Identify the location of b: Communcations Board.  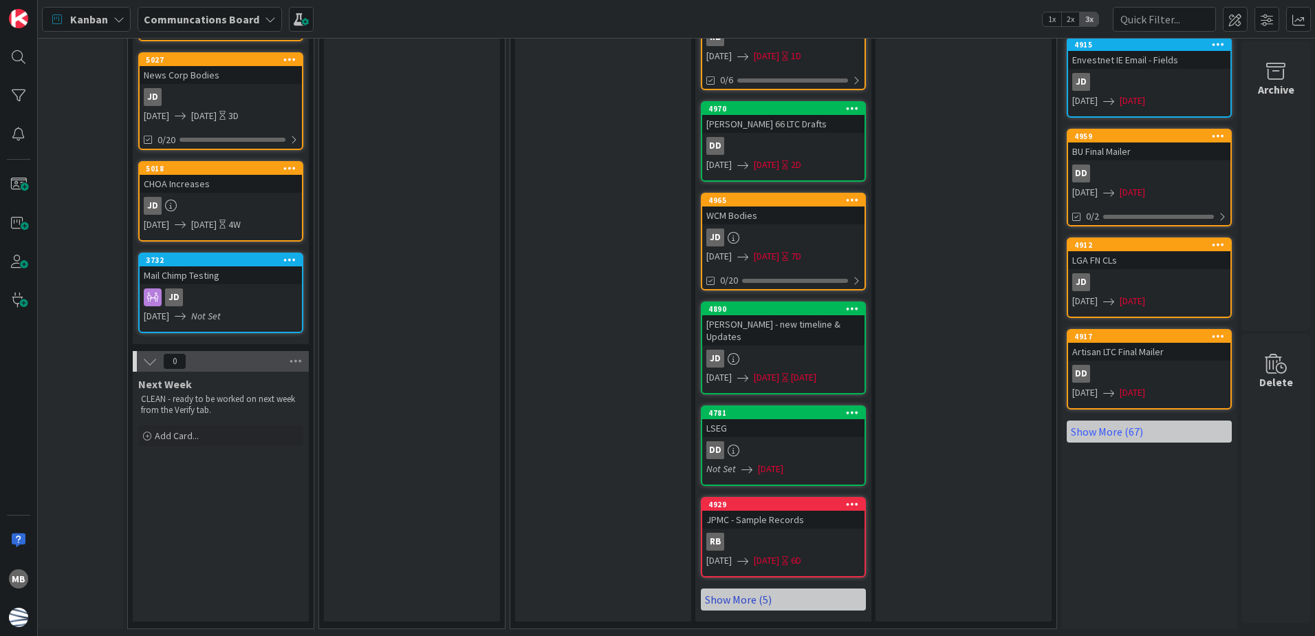
(202, 19).